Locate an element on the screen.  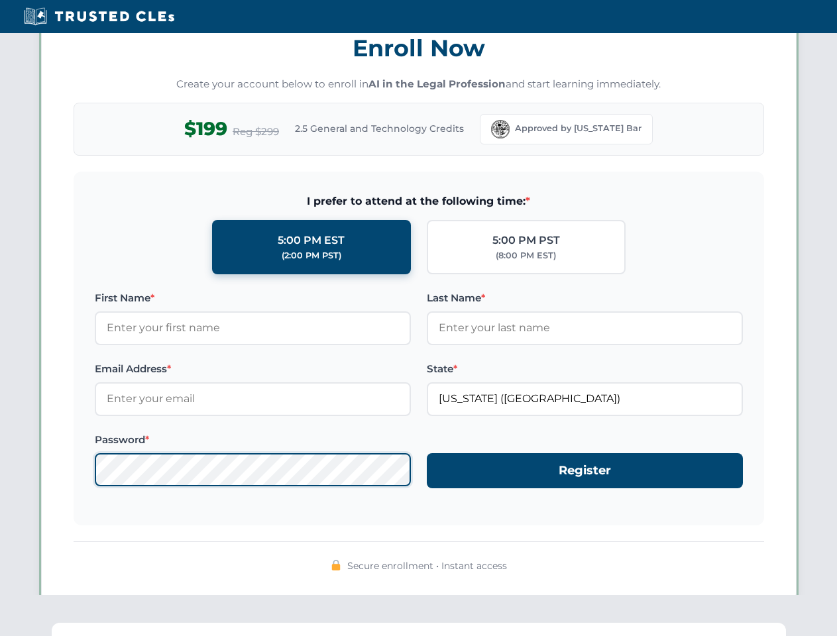
div: (2:00 PM PST) is located at coordinates (311, 256).